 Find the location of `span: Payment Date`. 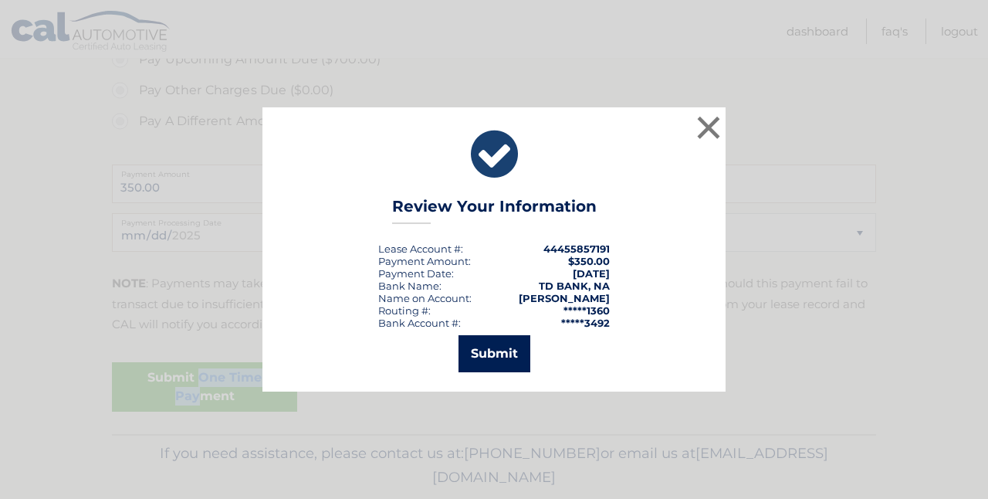

span: Payment Date is located at coordinates (414, 273).